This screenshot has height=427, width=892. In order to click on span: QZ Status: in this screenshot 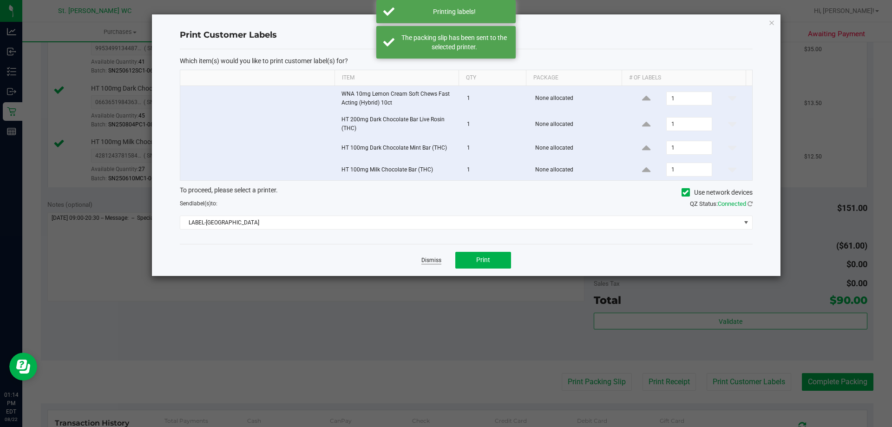, I will do `click(721, 203)`.